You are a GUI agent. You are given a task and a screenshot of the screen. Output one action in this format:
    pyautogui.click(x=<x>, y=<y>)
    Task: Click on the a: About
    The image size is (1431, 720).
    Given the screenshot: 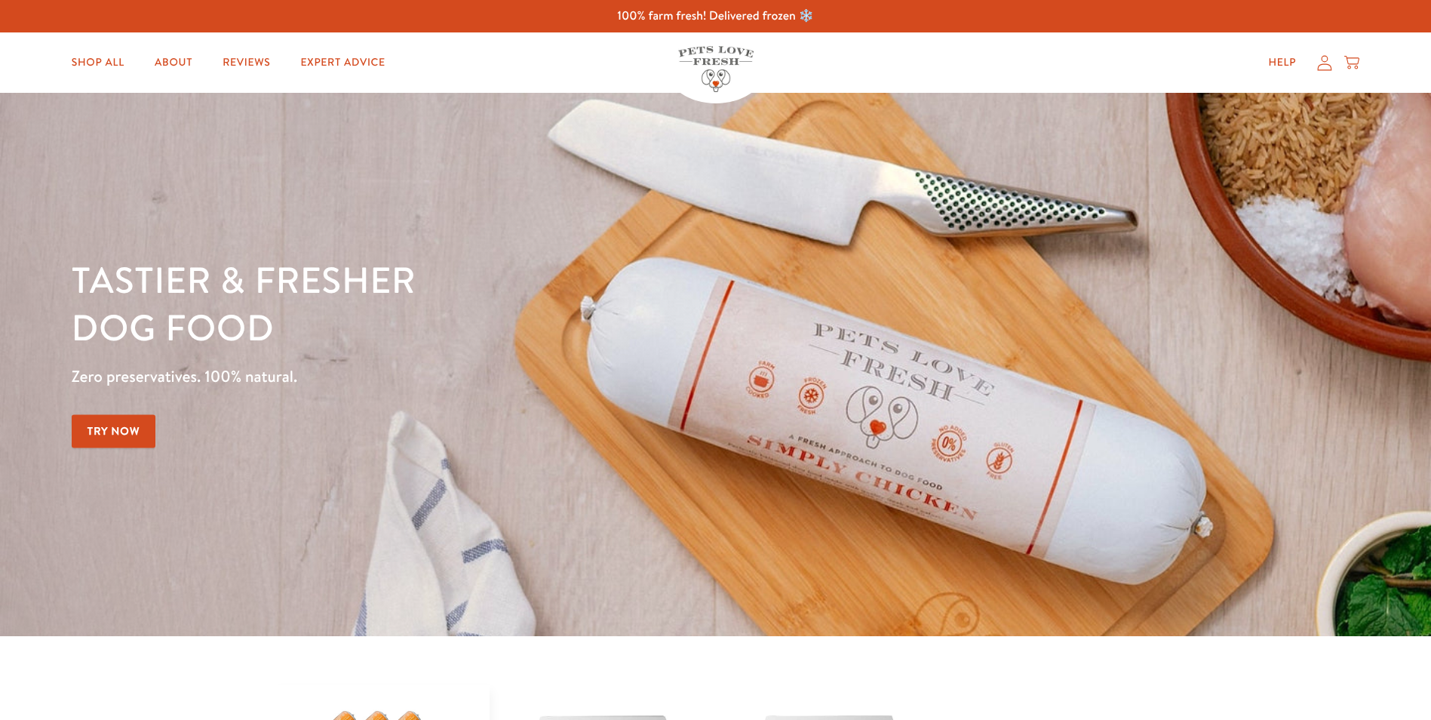 What is the action you would take?
    pyautogui.click(x=174, y=63)
    